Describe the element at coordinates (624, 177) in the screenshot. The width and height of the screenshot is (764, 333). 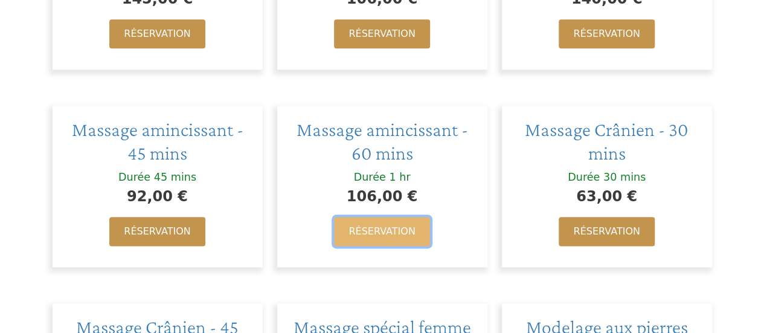
I see `div: 30 mins` at that location.